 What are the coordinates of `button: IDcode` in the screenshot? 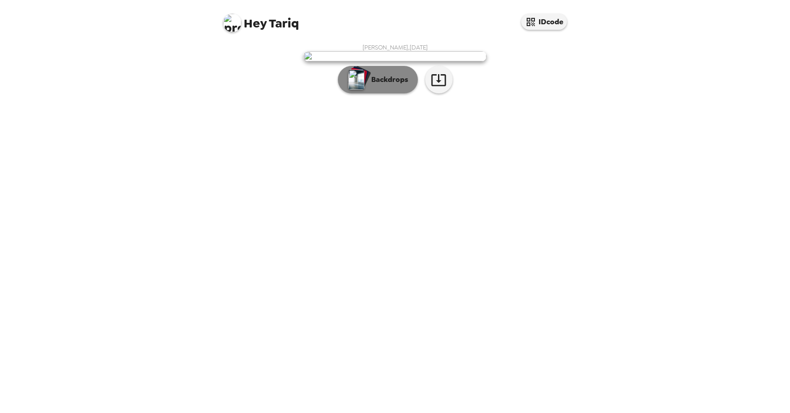 It's located at (544, 21).